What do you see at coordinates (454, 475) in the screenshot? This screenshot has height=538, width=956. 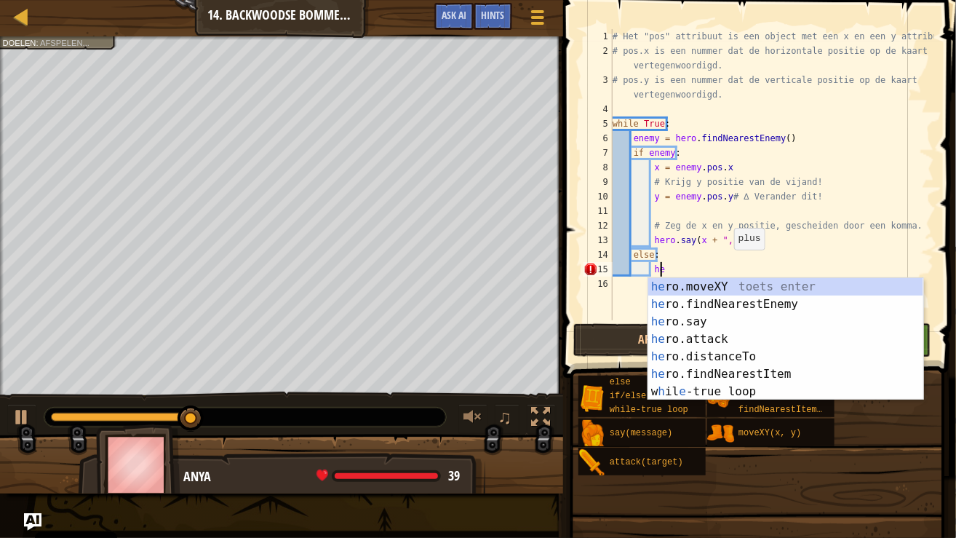 I see `span: 39` at bounding box center [454, 475].